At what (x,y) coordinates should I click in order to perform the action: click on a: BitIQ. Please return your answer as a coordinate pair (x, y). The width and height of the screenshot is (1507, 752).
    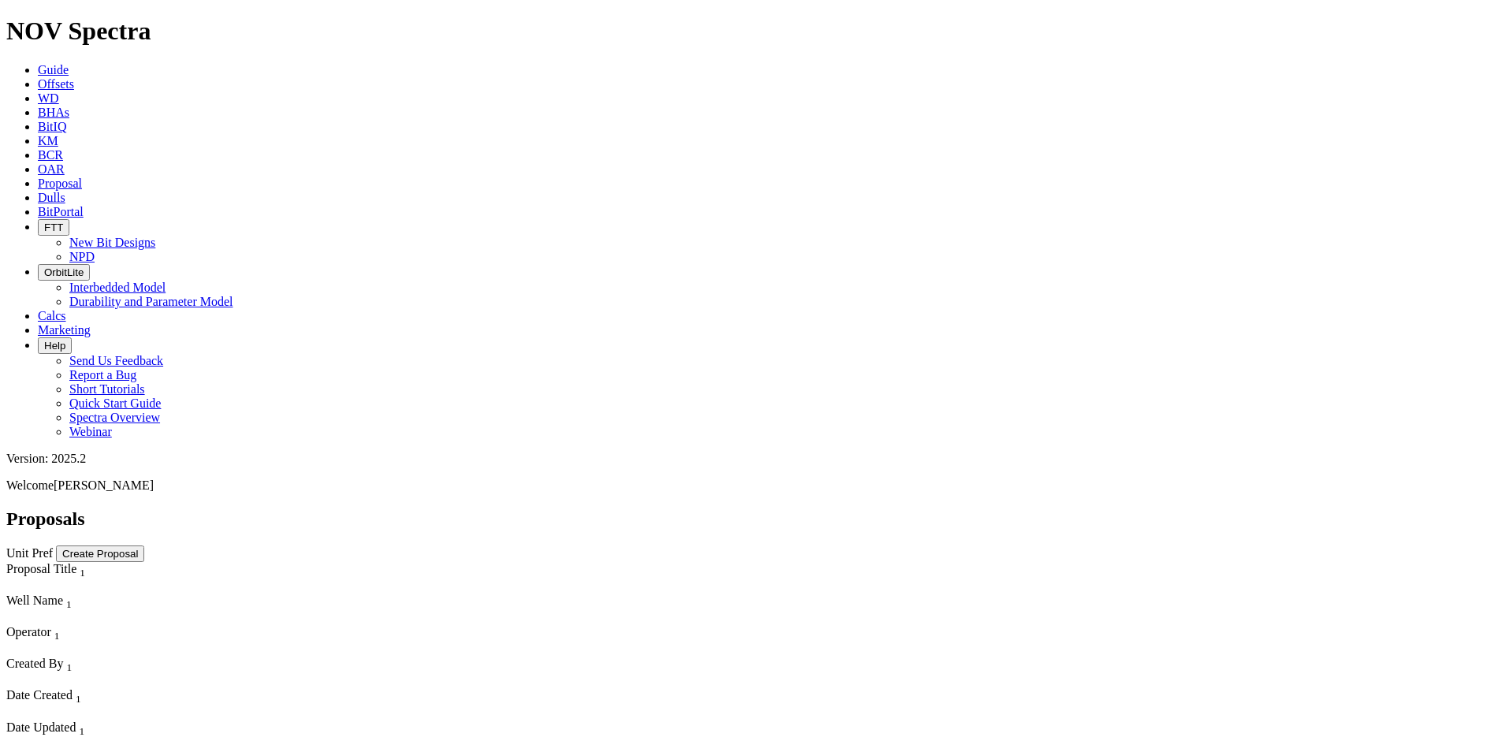
    Looking at the image, I should click on (52, 126).